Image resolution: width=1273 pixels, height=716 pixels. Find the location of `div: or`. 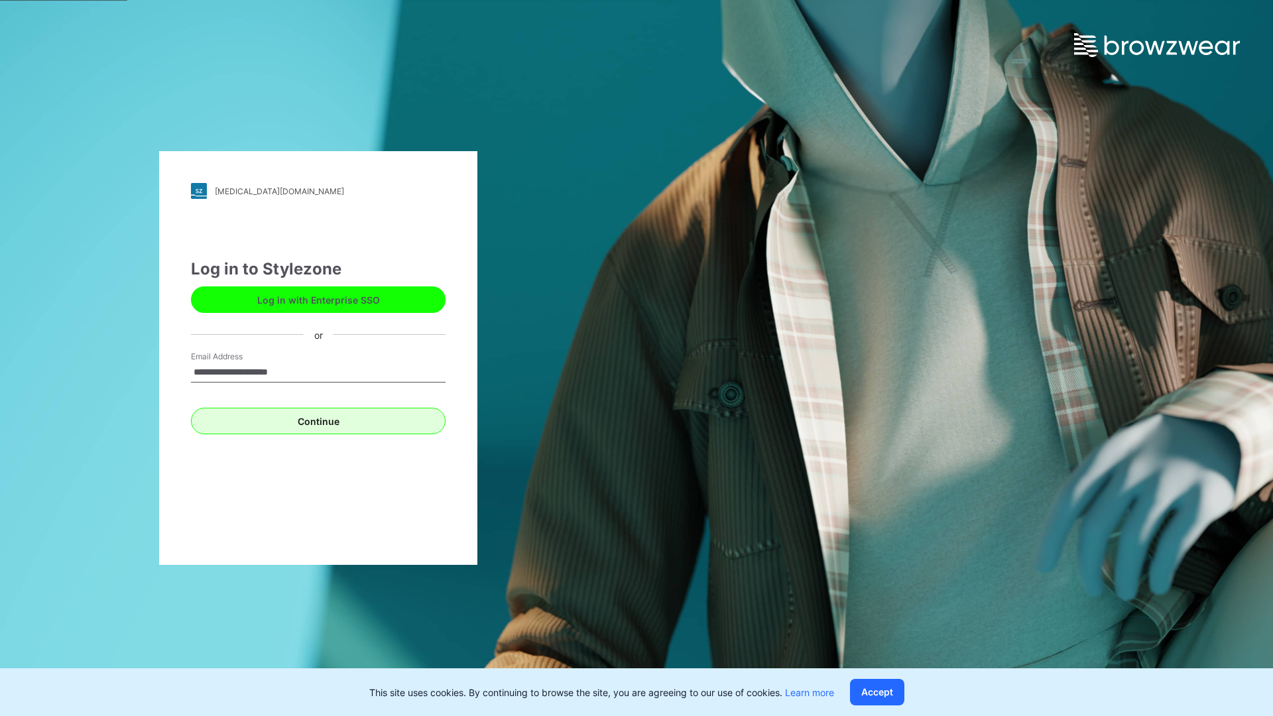

div: or is located at coordinates (318, 334).